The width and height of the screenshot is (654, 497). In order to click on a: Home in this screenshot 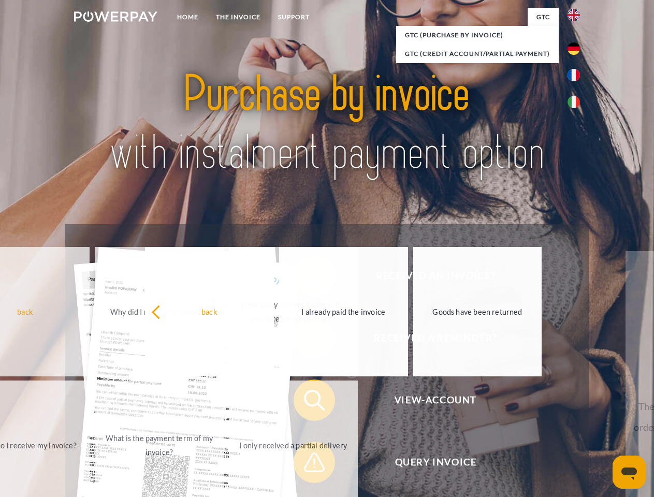, I will do `click(187, 17)`.